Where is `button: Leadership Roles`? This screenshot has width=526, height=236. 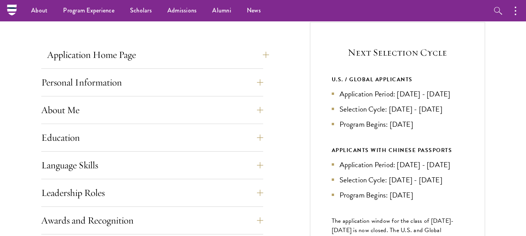 button: Leadership Roles is located at coordinates (152, 193).